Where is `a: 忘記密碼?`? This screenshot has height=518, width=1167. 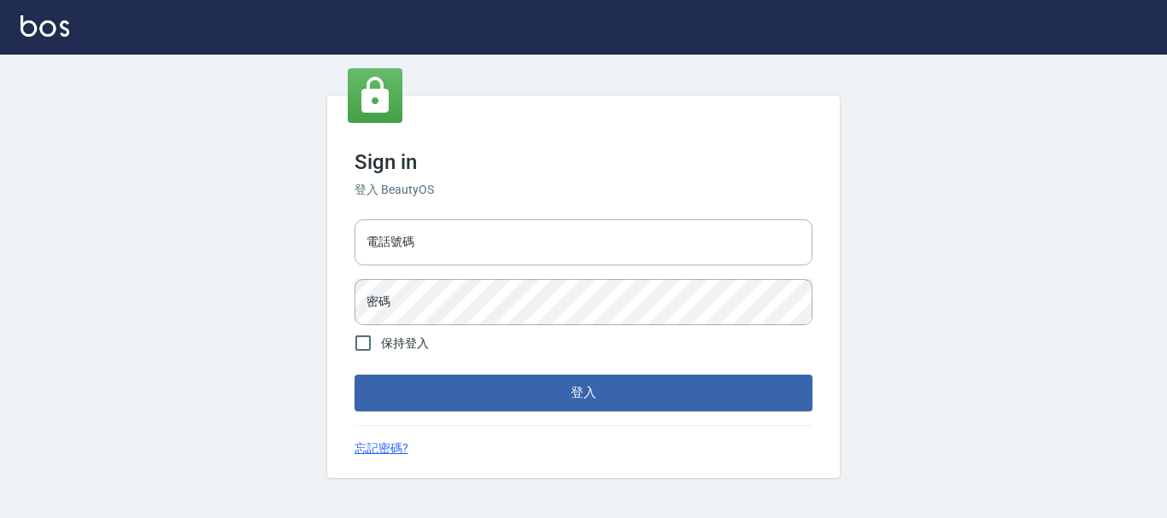
a: 忘記密碼? is located at coordinates (381, 448).